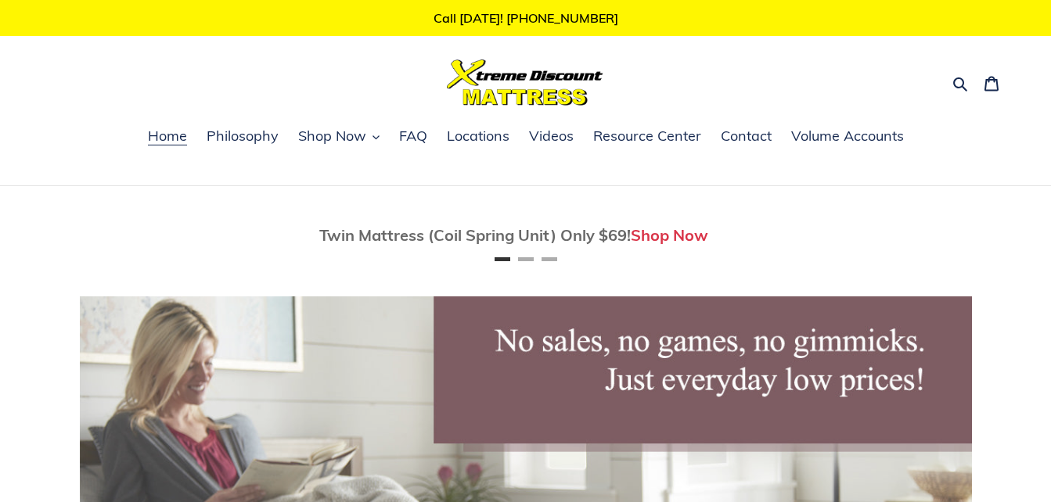  I want to click on span: Locations, so click(478, 136).